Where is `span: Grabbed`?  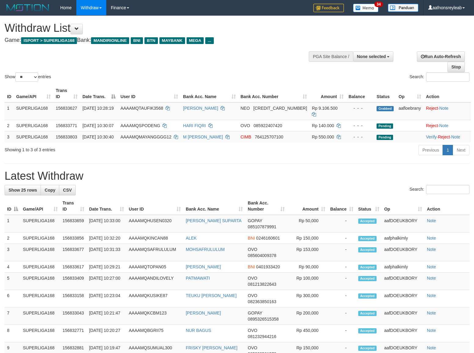
span: Grabbed is located at coordinates (385, 109).